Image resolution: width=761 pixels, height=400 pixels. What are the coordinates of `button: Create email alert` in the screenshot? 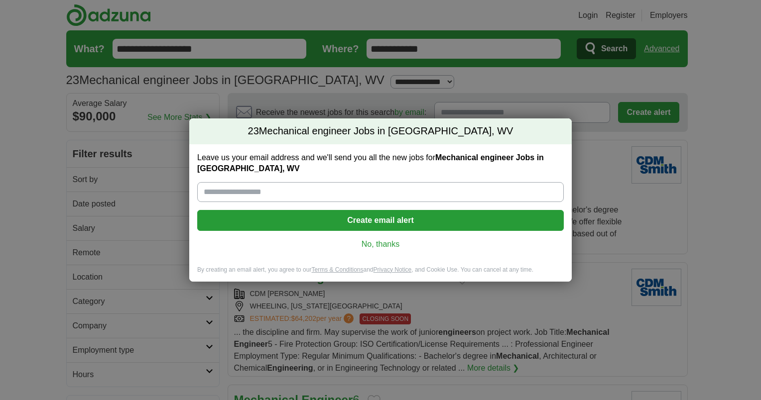 It's located at (380, 221).